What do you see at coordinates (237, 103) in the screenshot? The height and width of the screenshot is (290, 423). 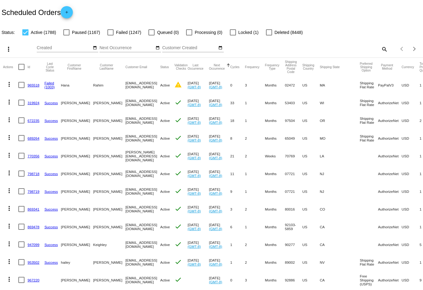 I see `mat-cell: 33` at bounding box center [237, 103].